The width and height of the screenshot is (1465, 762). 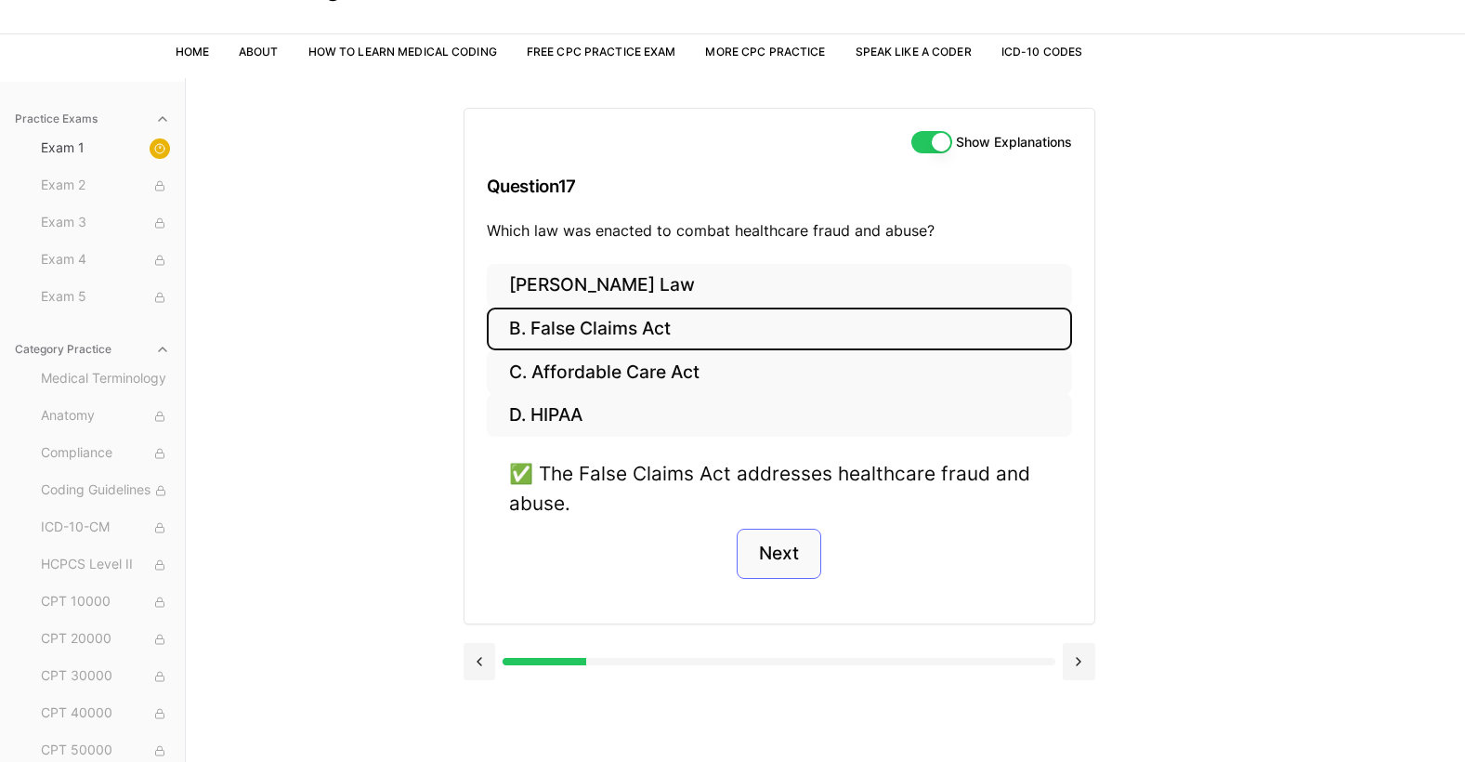 What do you see at coordinates (105, 260) in the screenshot?
I see `span: Exam 4` at bounding box center [105, 260].